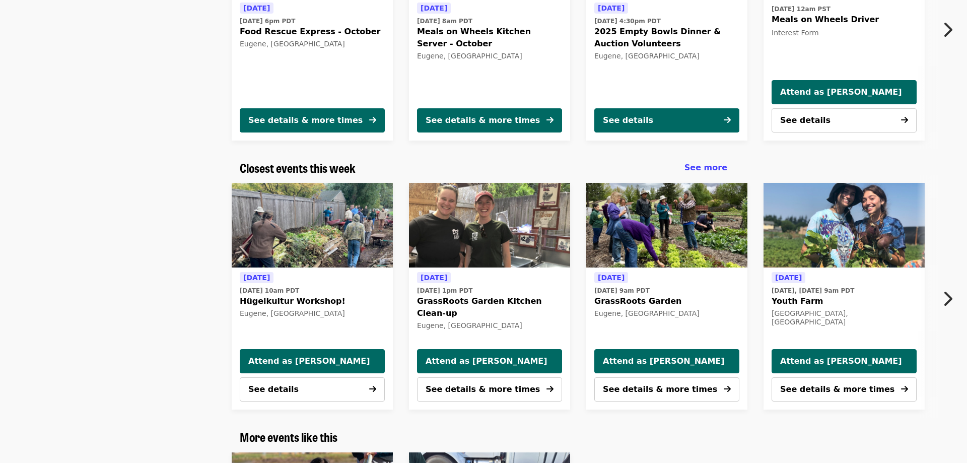 This screenshot has height=463, width=967. What do you see at coordinates (844, 300) in the screenshot?
I see `a: See details for "Youth Farm"` at bounding box center [844, 300].